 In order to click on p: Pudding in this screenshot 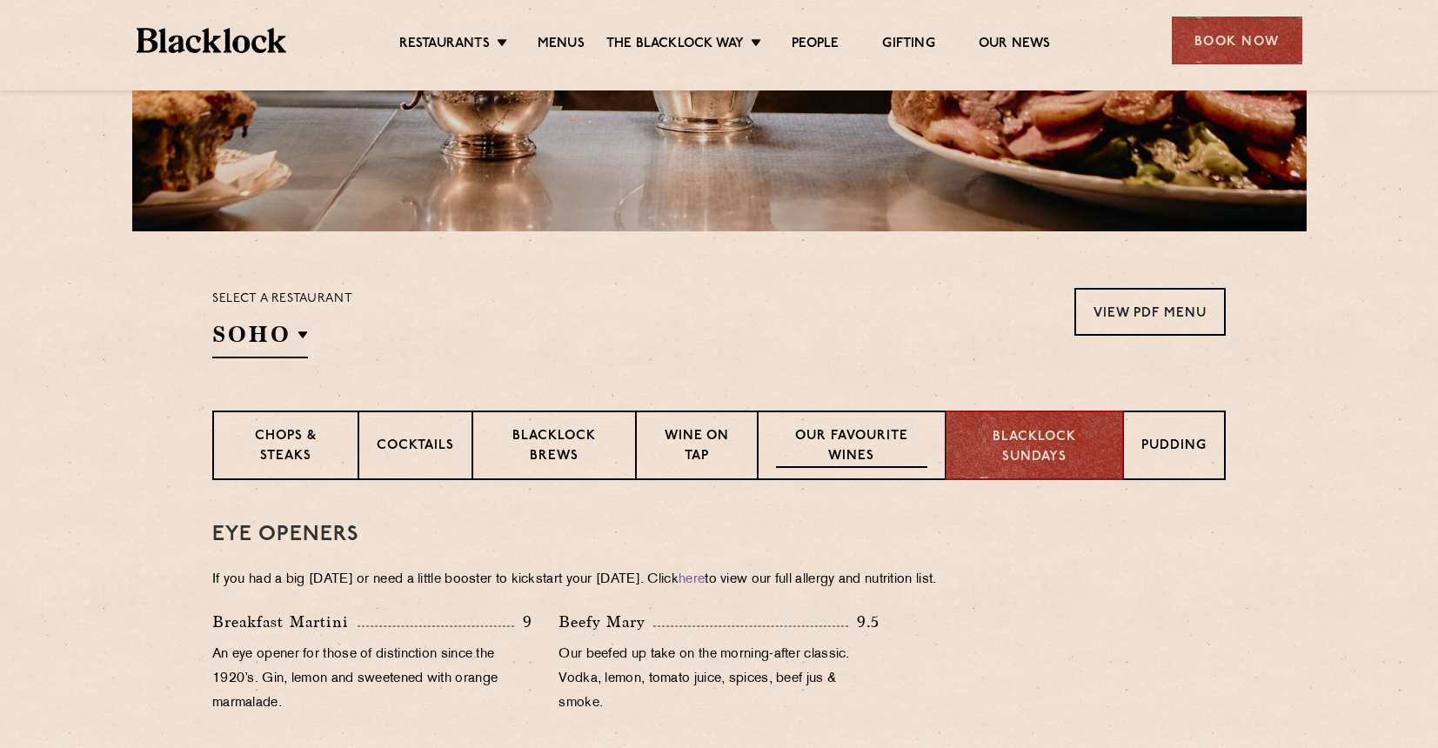, I will do `click(1174, 447)`.